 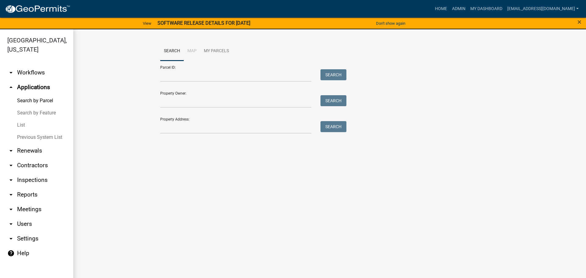 What do you see at coordinates (217, 51) in the screenshot?
I see `a: My Parcels` at bounding box center [217, 51].